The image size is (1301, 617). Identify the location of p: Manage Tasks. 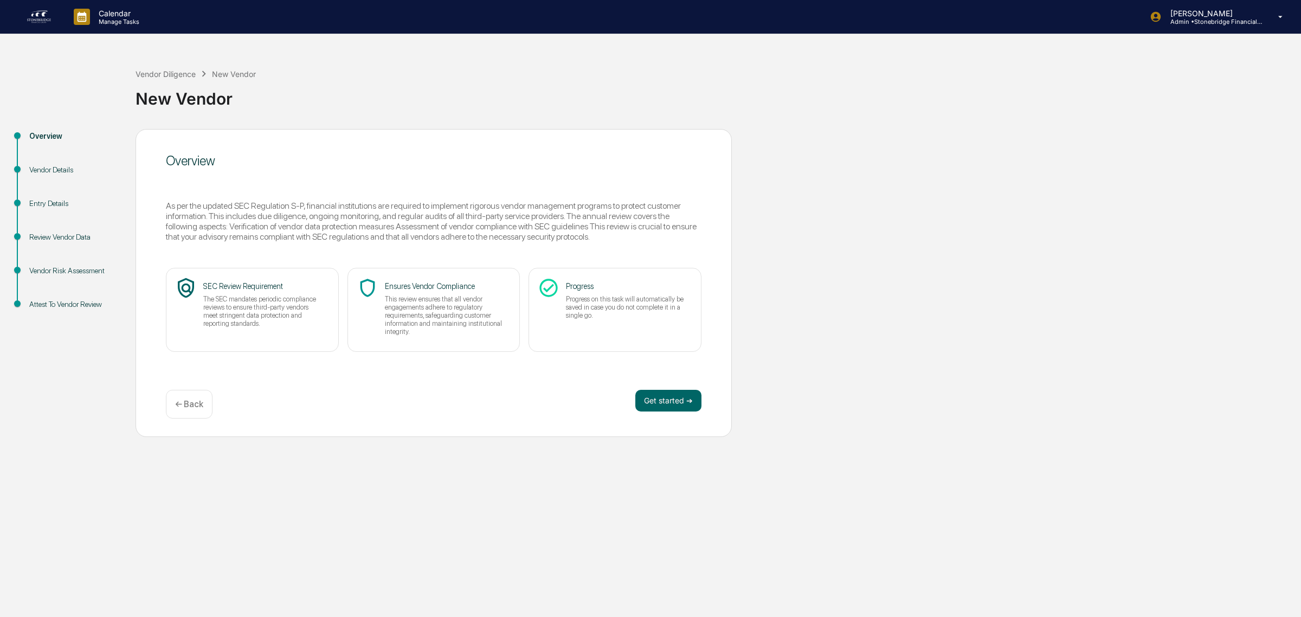
(117, 22).